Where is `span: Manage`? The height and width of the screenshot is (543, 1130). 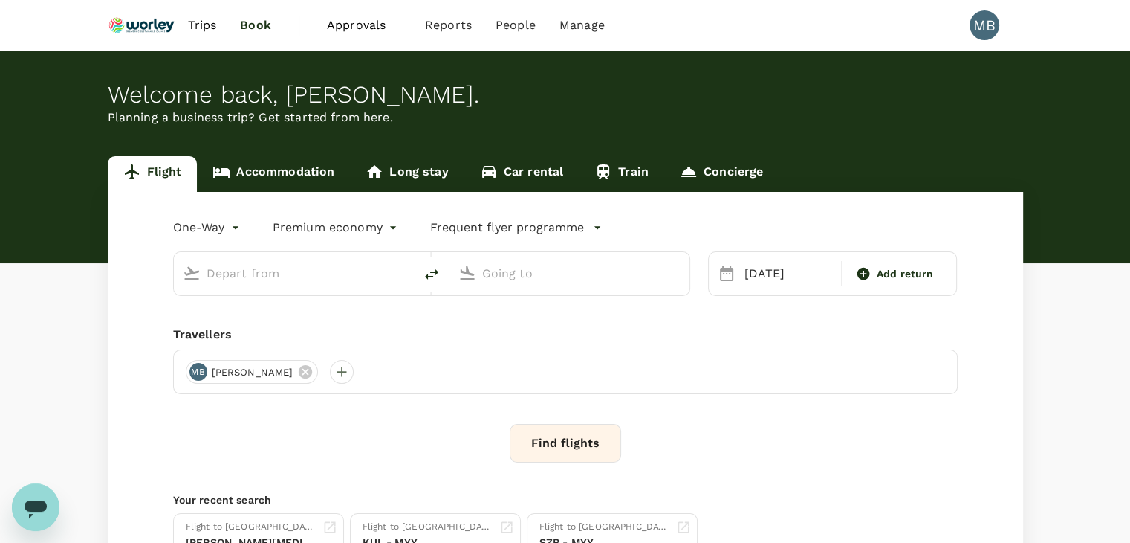
span: Manage is located at coordinates (582, 25).